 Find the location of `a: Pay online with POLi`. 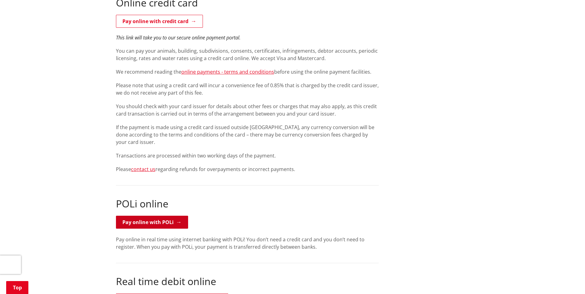

a: Pay online with POLi is located at coordinates (152, 222).